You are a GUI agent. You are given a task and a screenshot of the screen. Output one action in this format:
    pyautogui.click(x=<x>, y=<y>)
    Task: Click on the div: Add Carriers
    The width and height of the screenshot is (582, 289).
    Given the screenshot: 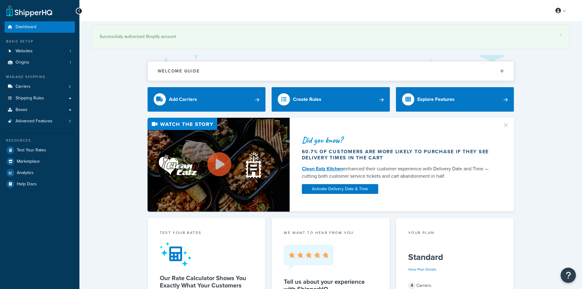 What is the action you would take?
    pyautogui.click(x=183, y=99)
    